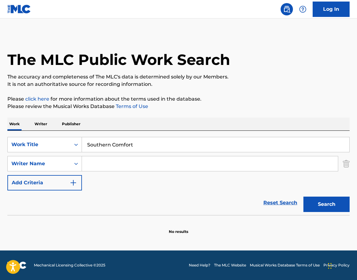 Image resolution: width=357 pixels, height=280 pixels. I want to click on a: Terms of Use, so click(131, 106).